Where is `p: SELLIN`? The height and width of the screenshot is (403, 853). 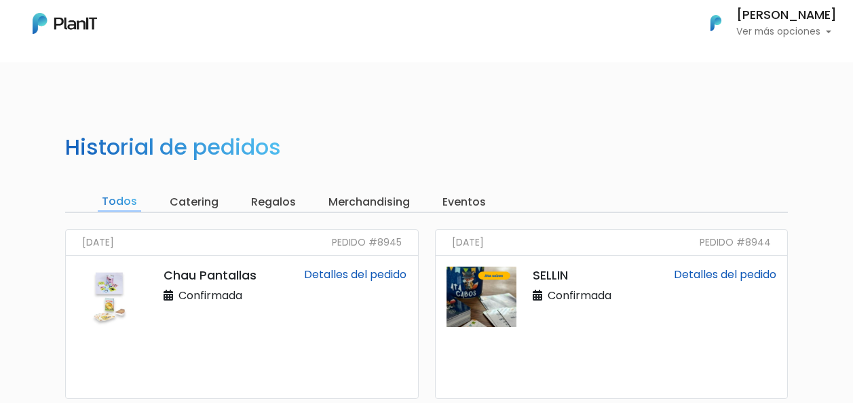 p: SELLIN is located at coordinates (583, 276).